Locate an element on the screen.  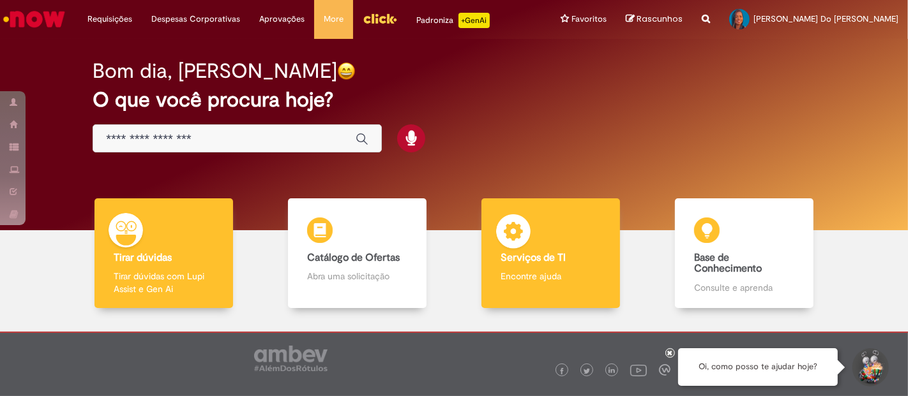
img: logo_footer_workplace.png is located at coordinates (665, 370).